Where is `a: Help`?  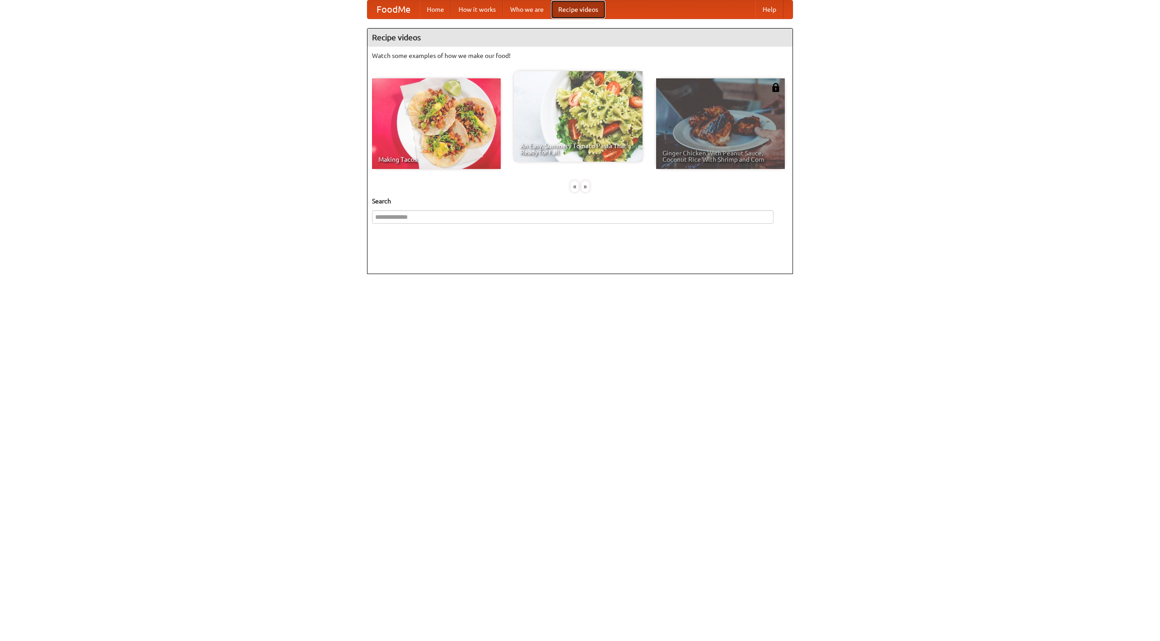
a: Help is located at coordinates (769, 10).